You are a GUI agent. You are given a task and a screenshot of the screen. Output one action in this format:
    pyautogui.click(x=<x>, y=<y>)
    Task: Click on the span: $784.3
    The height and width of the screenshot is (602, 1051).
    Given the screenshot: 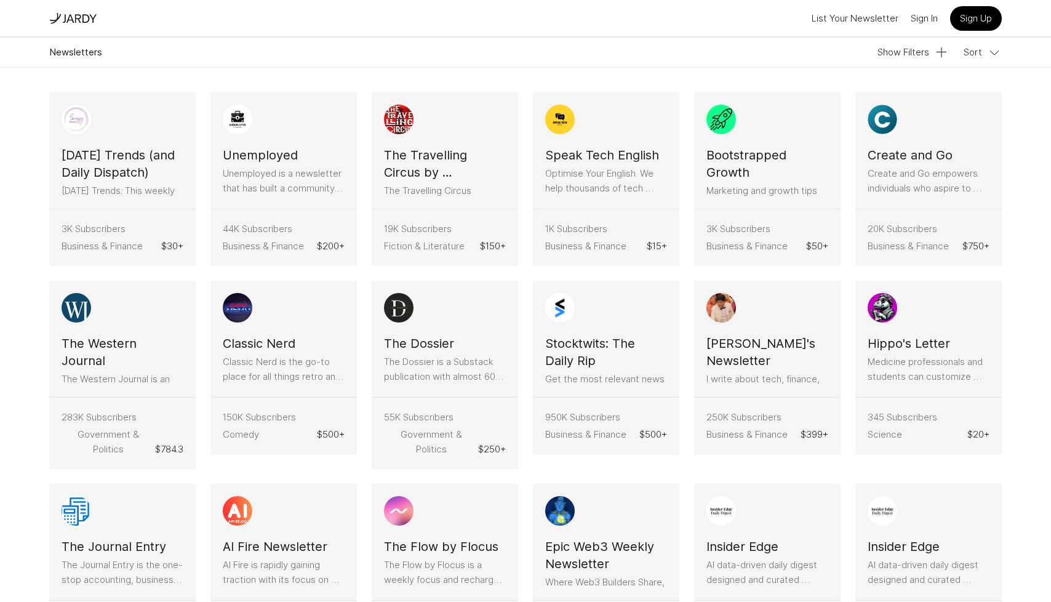 What is the action you would take?
    pyautogui.click(x=169, y=449)
    